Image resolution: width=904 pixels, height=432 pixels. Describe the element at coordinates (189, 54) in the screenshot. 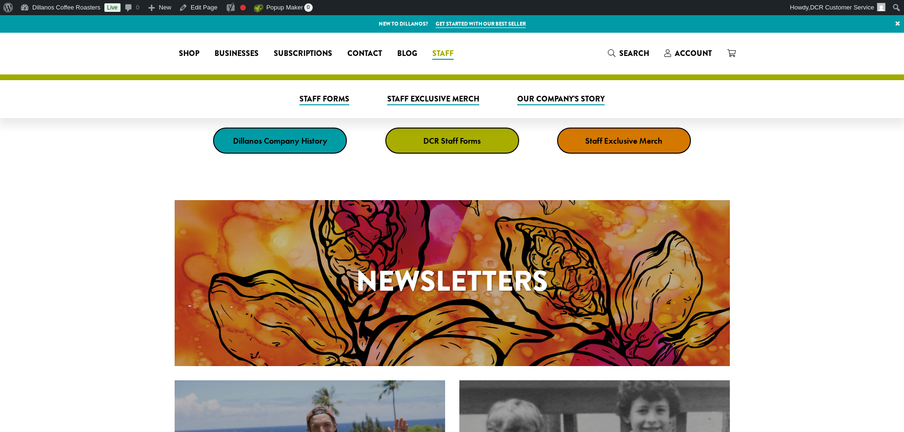

I see `span: Shop` at that location.